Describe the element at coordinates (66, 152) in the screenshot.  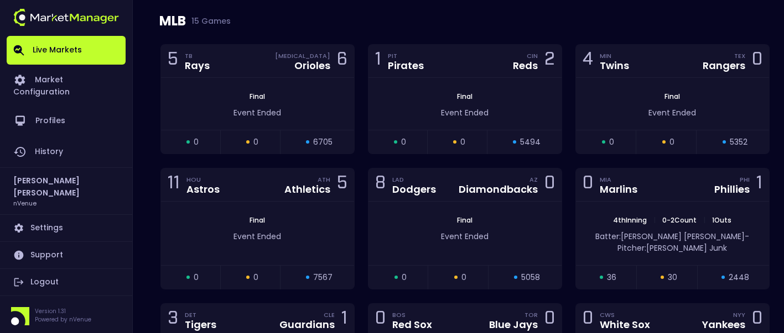
I see `a: History` at that location.